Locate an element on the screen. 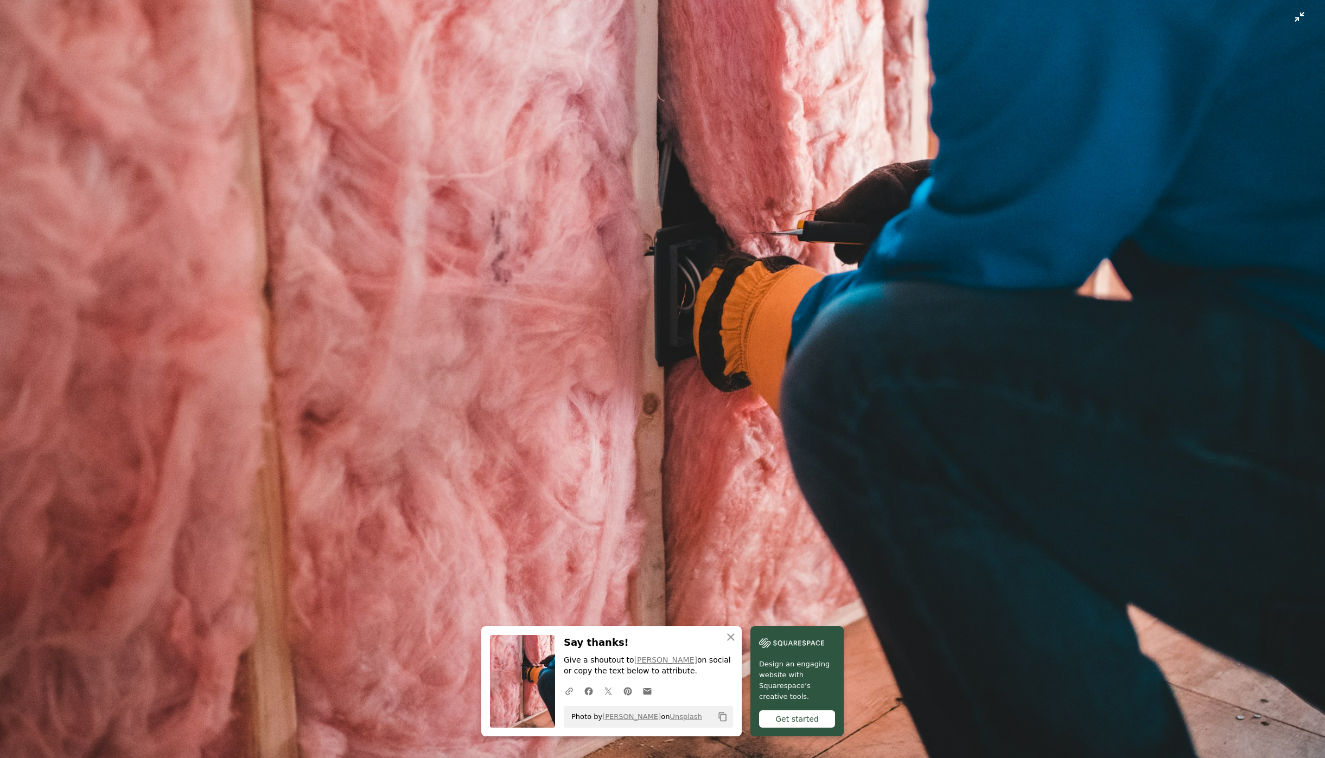 Image resolution: width=1325 pixels, height=758 pixels. a: Share over email is located at coordinates (647, 691).